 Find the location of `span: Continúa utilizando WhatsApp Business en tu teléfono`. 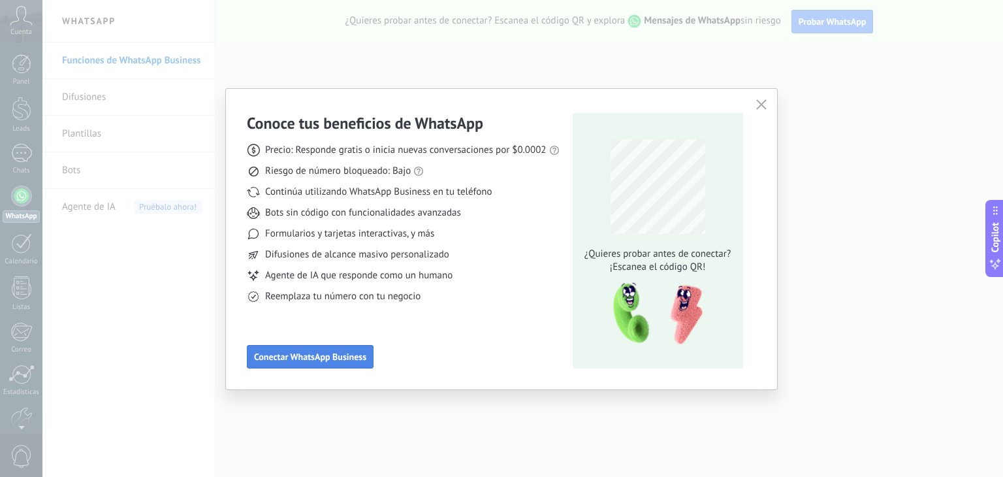

span: Continúa utilizando WhatsApp Business en tu teléfono is located at coordinates (378, 192).